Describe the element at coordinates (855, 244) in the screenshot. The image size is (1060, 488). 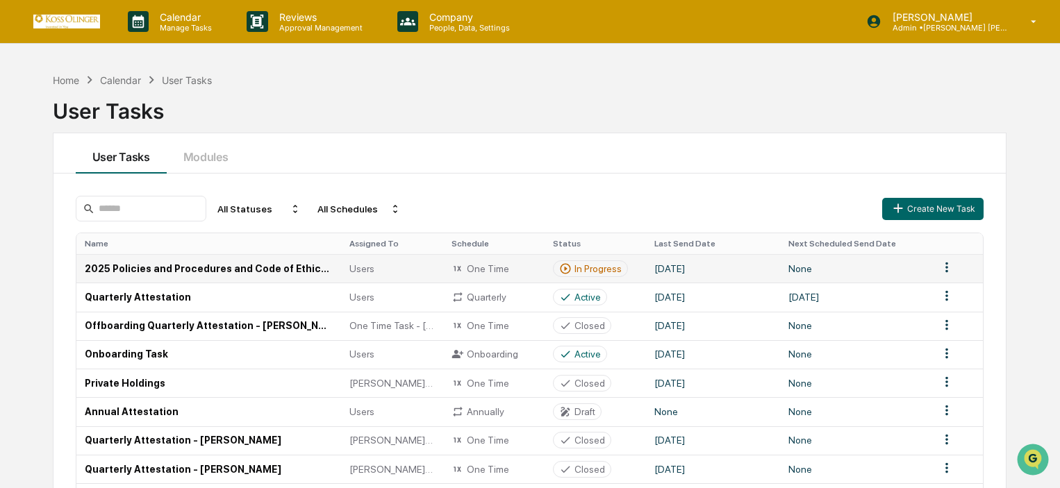
I see `th: Next Scheduled Send Date` at that location.